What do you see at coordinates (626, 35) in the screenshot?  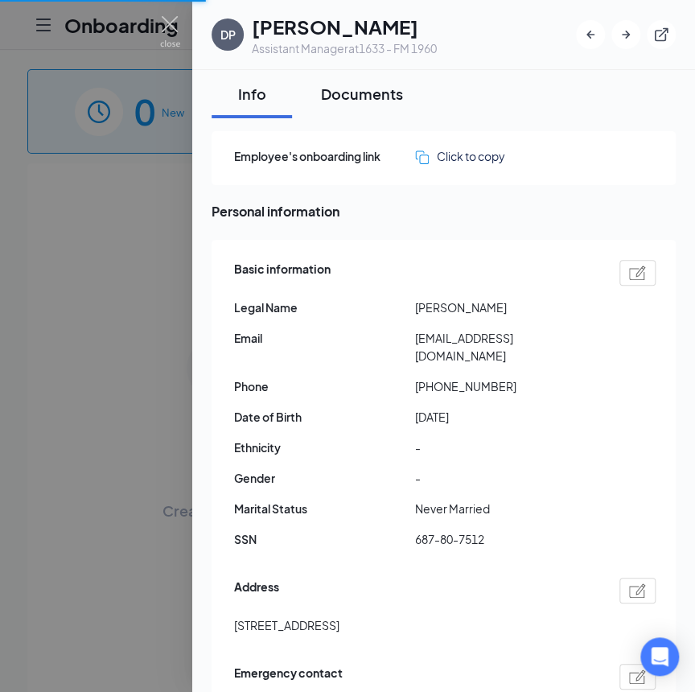 I see `button: ArrowRight` at bounding box center [626, 35].